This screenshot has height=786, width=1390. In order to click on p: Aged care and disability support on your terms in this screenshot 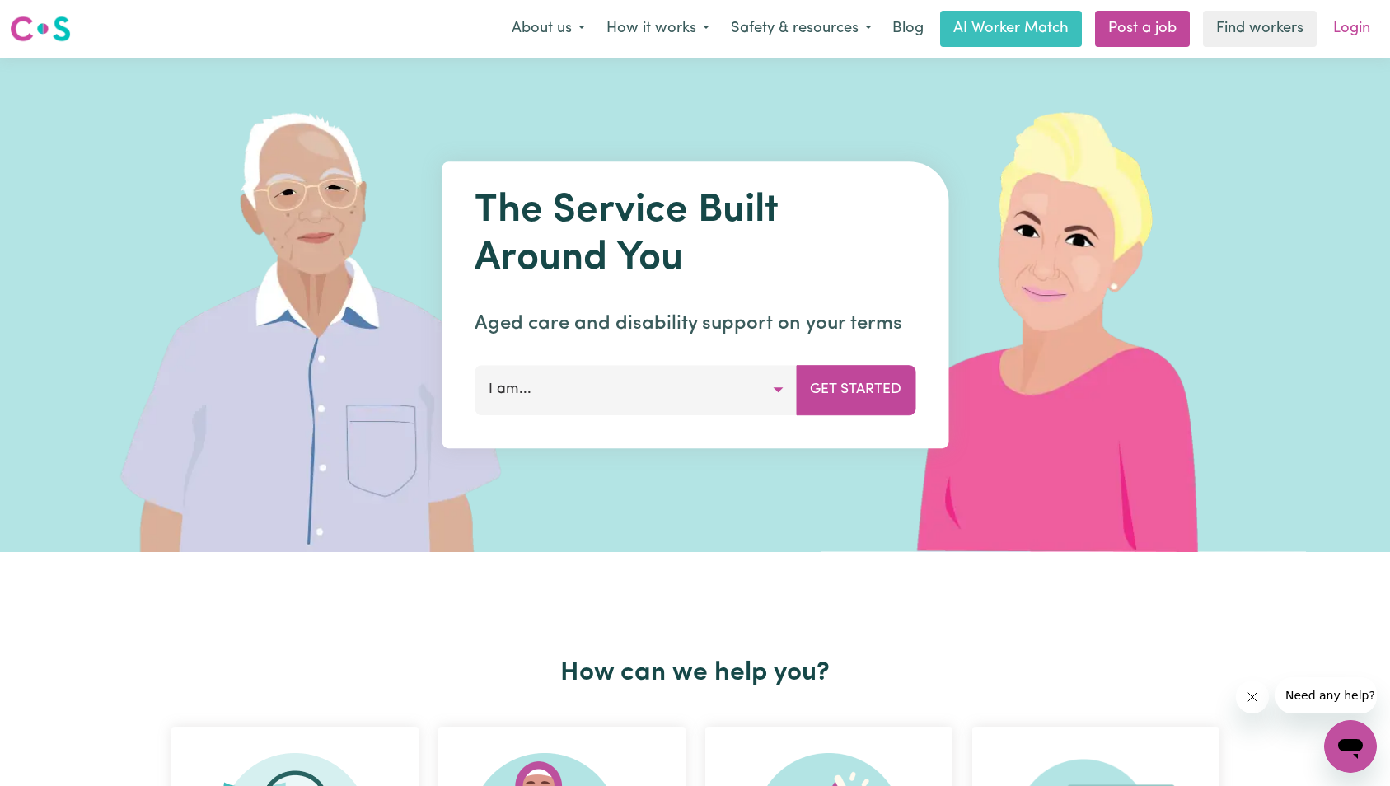, I will do `click(694, 324)`.